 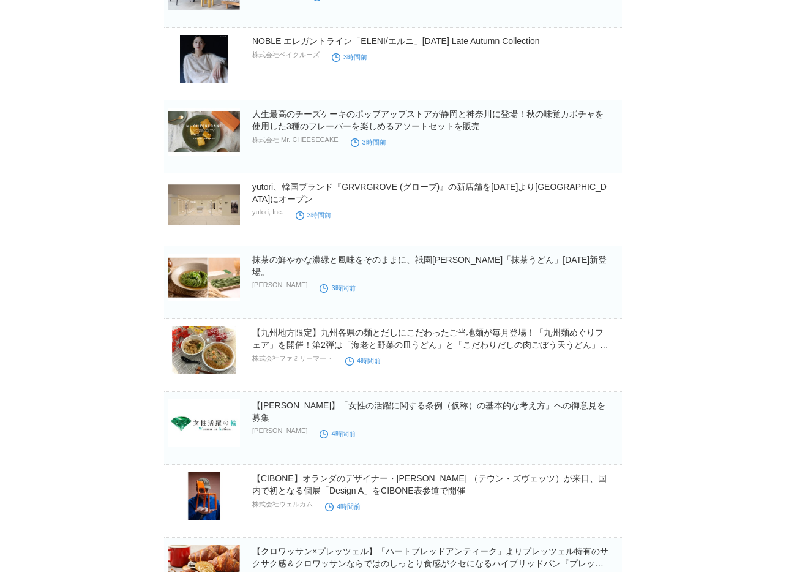 I want to click on img: 【東京都】「女性の活躍に関する条例（仮称）の基本的な考え方」への御意見を募集, so click(x=204, y=423).